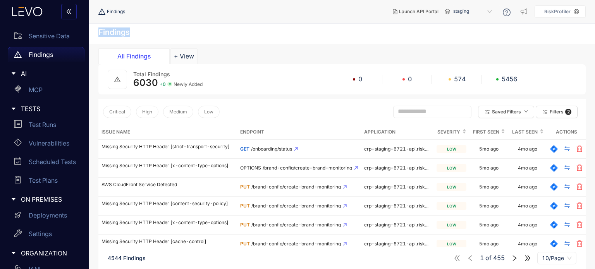  Describe the element at coordinates (486, 132) in the screenshot. I see `span: First Seen` at that location.